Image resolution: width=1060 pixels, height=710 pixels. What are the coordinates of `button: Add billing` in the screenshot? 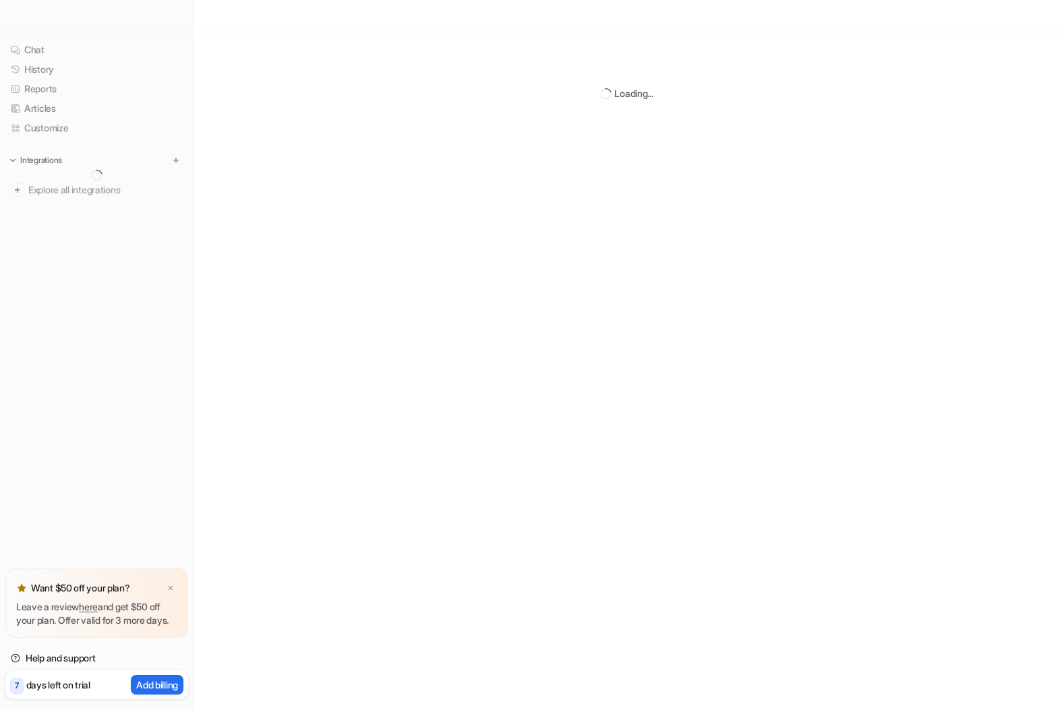 It's located at (157, 685).